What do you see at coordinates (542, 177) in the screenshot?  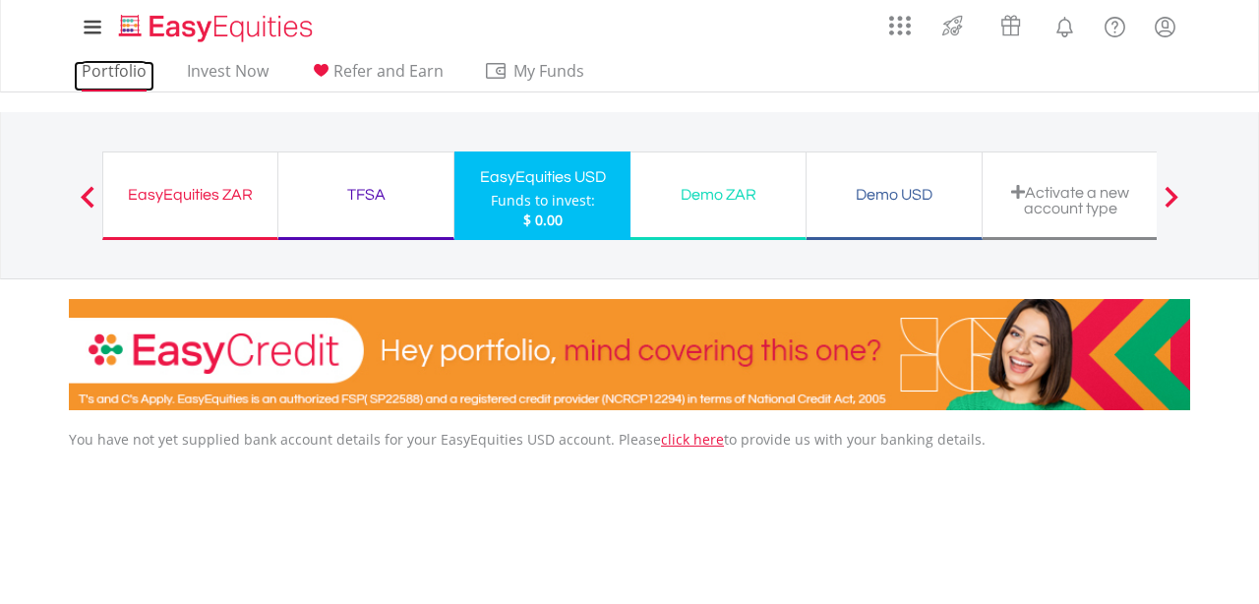 I see `div: EasyEquities USD` at bounding box center [542, 177].